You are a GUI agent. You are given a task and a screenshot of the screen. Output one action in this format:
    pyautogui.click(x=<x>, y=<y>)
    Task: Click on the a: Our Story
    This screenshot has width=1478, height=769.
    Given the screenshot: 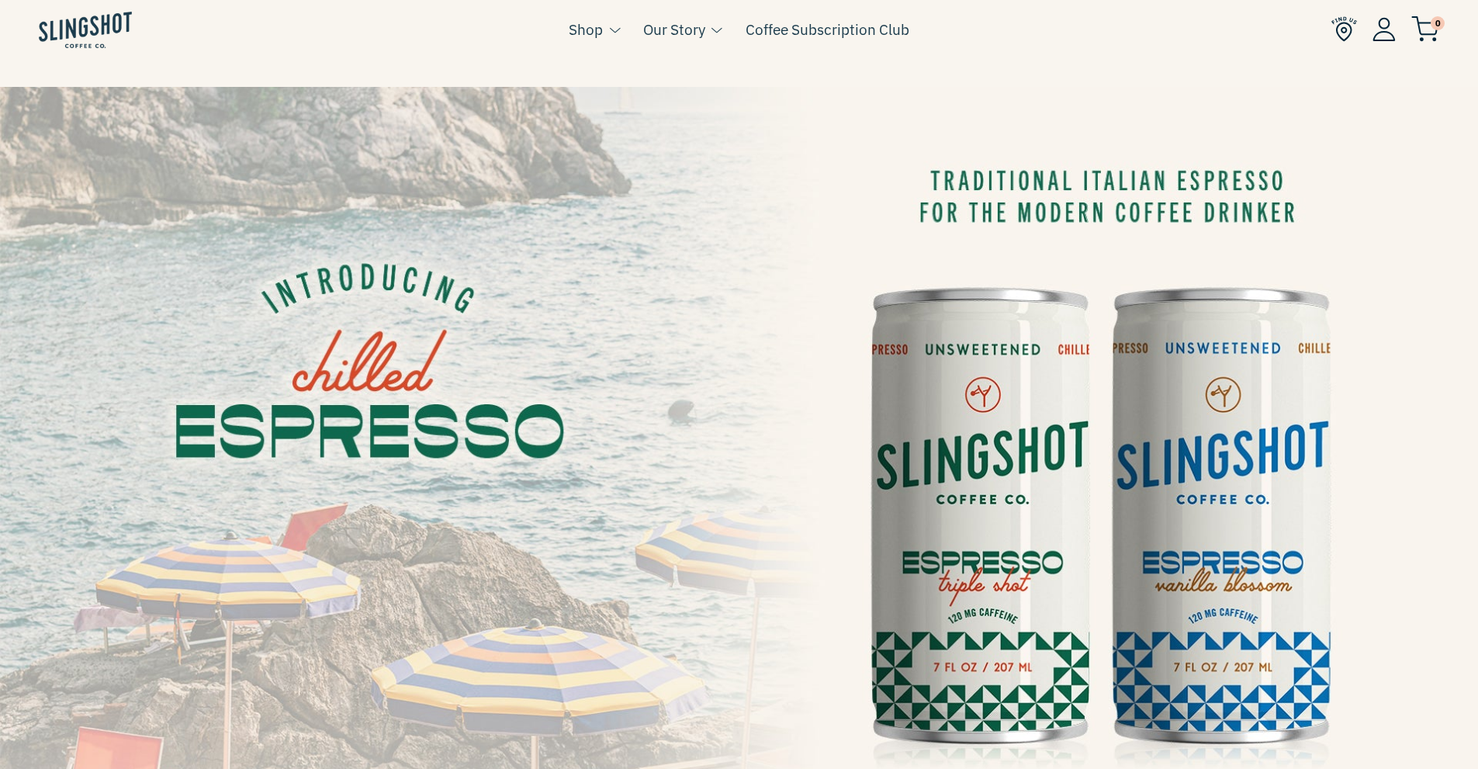 What is the action you would take?
    pyautogui.click(x=674, y=29)
    